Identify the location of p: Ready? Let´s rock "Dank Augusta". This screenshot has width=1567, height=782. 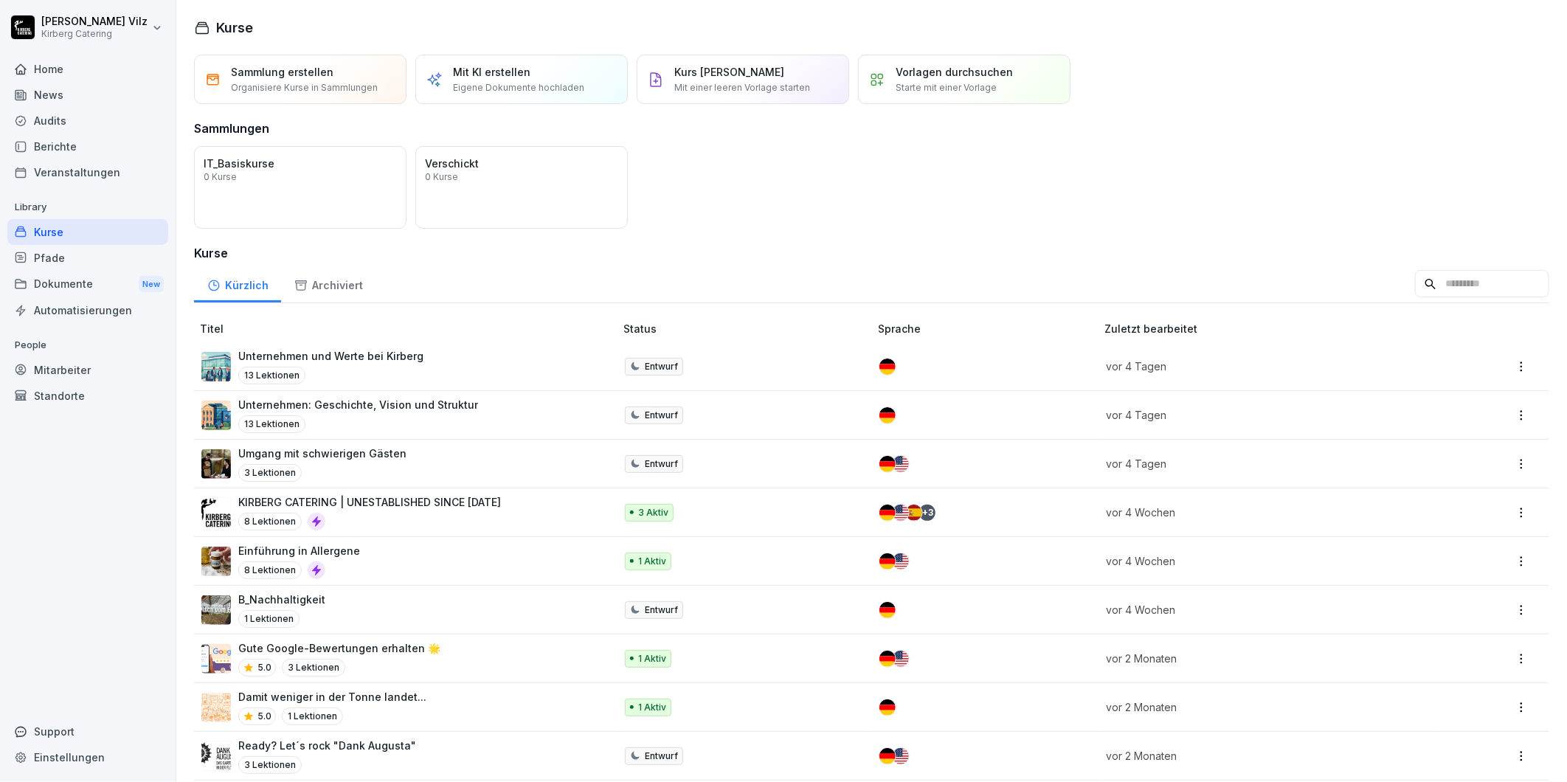
(327, 745).